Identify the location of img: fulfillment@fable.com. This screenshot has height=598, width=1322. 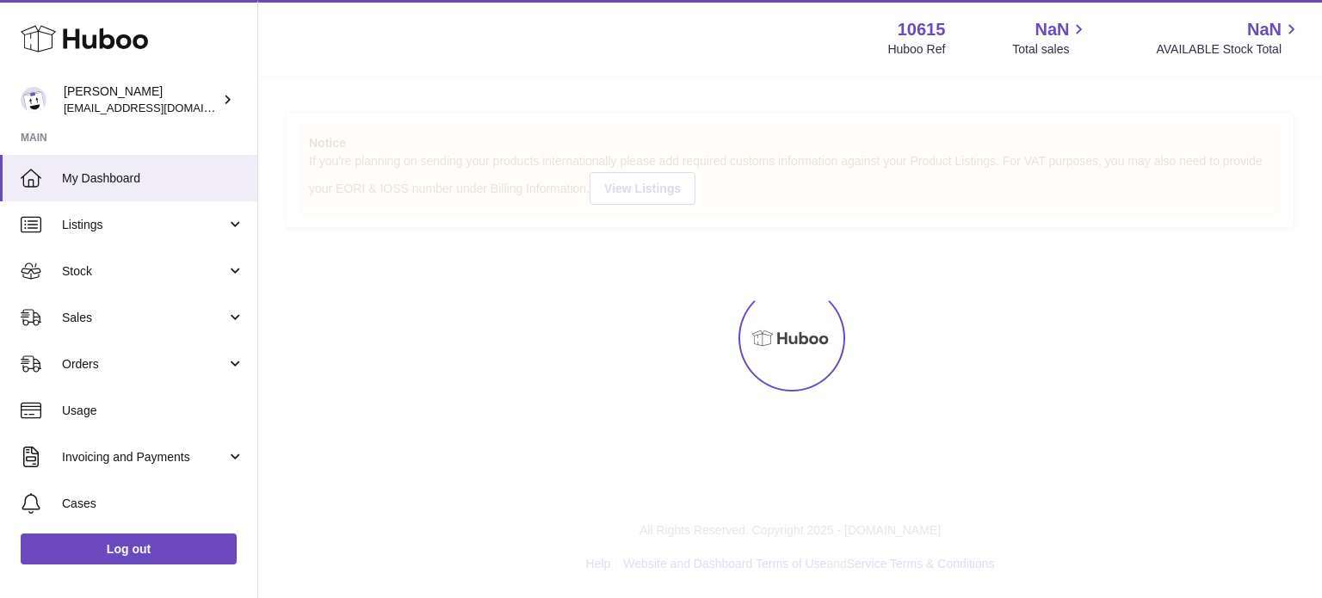
(34, 100).